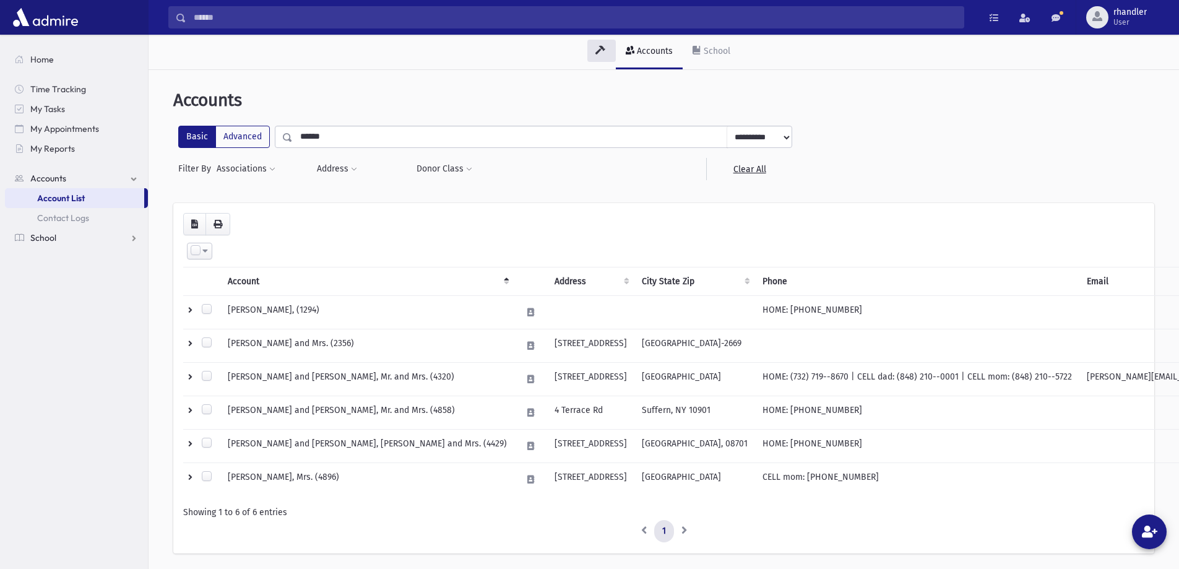 Image resolution: width=1179 pixels, height=569 pixels. What do you see at coordinates (61, 198) in the screenshot?
I see `span: Account List` at bounding box center [61, 198].